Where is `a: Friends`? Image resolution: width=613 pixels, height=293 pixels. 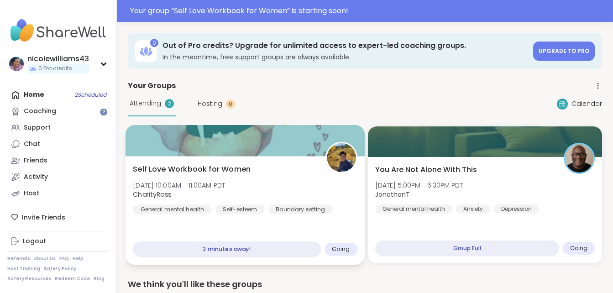
a: Friends is located at coordinates (58, 161).